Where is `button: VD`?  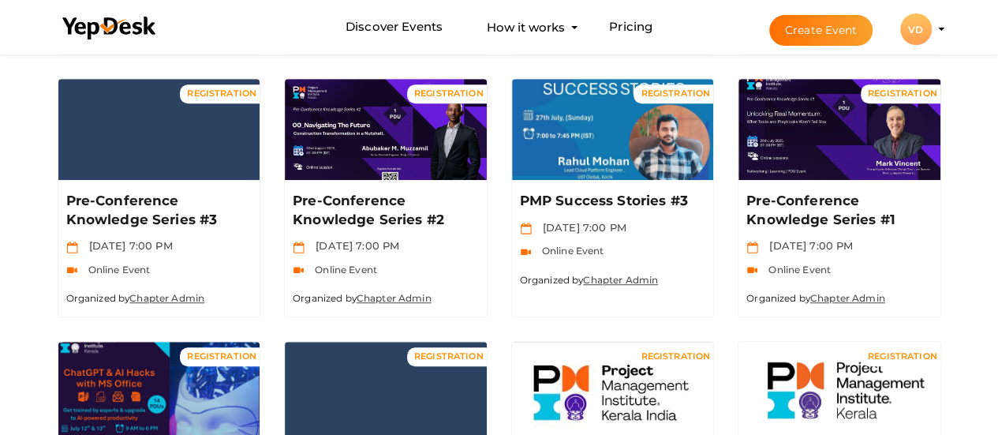
button: VD is located at coordinates (916, 29).